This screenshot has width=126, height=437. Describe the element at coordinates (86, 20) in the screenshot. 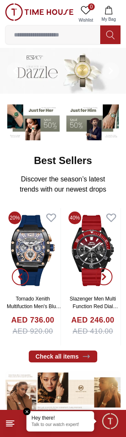

I see `span: Wishlist` at that location.